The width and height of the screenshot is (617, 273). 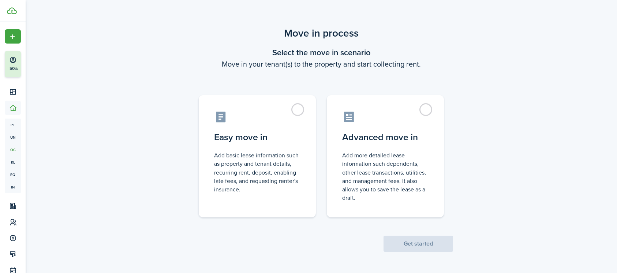 What do you see at coordinates (385, 176) in the screenshot?
I see `control-radio-card-description: Add more detailed lease information such dependents, other lease transactions, utilities, and man...` at bounding box center [385, 176].